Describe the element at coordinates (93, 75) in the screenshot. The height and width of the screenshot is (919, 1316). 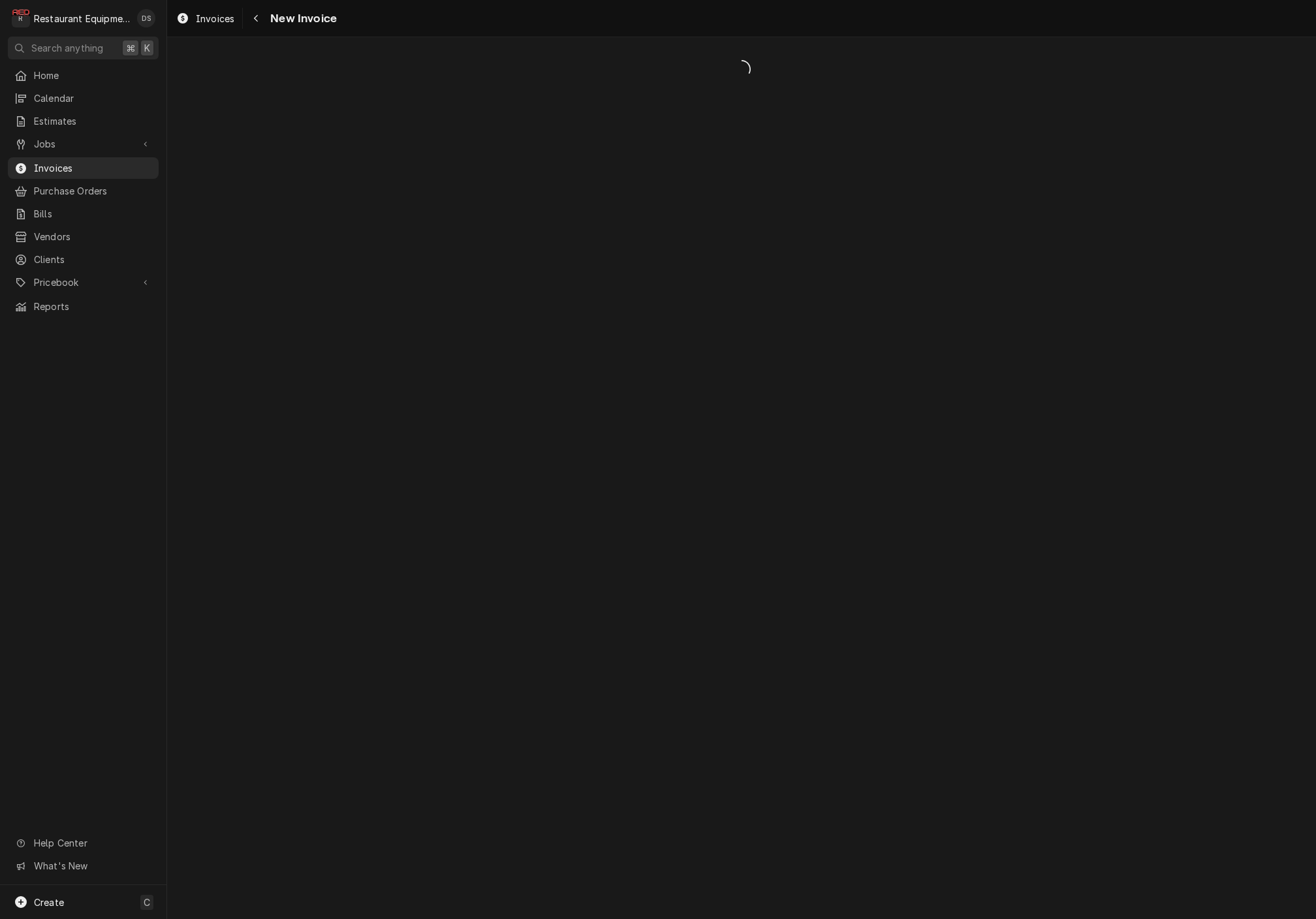
I see `span: Home` at that location.